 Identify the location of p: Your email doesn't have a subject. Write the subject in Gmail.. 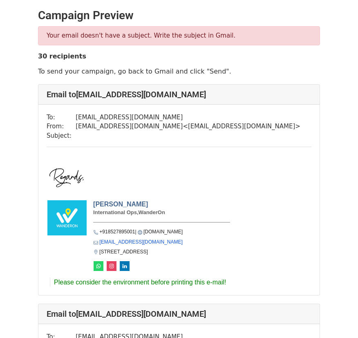
(179, 36).